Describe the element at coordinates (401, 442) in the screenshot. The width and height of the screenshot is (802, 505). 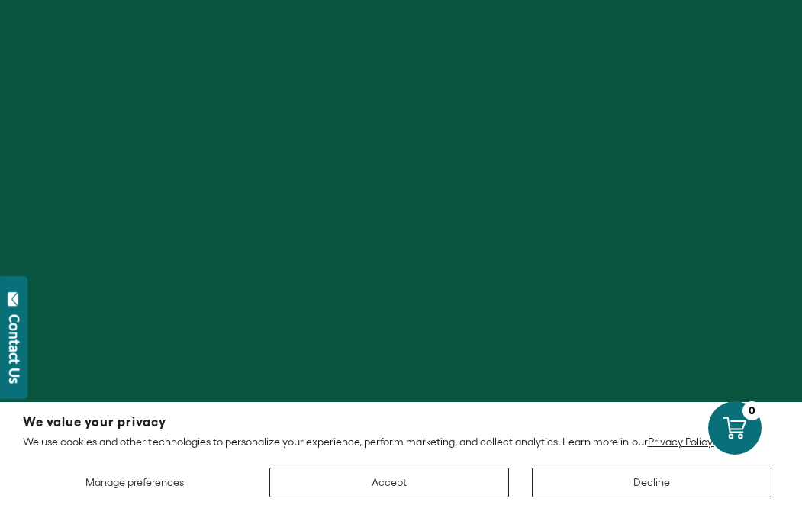
I see `p: We use cookies and other technologies to personalize your experience, perform marketing, and coll...` at that location.